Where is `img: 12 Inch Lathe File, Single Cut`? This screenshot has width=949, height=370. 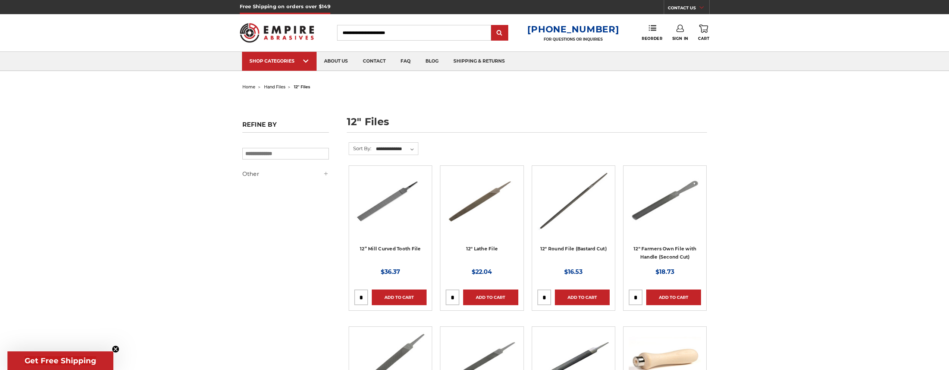
img: 12 Inch Lathe File, Single Cut is located at coordinates (482, 201).